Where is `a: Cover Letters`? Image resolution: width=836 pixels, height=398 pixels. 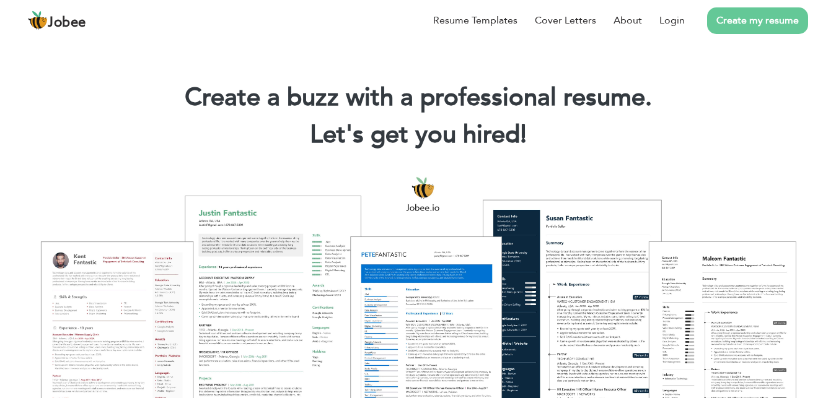
a: Cover Letters is located at coordinates (565, 20).